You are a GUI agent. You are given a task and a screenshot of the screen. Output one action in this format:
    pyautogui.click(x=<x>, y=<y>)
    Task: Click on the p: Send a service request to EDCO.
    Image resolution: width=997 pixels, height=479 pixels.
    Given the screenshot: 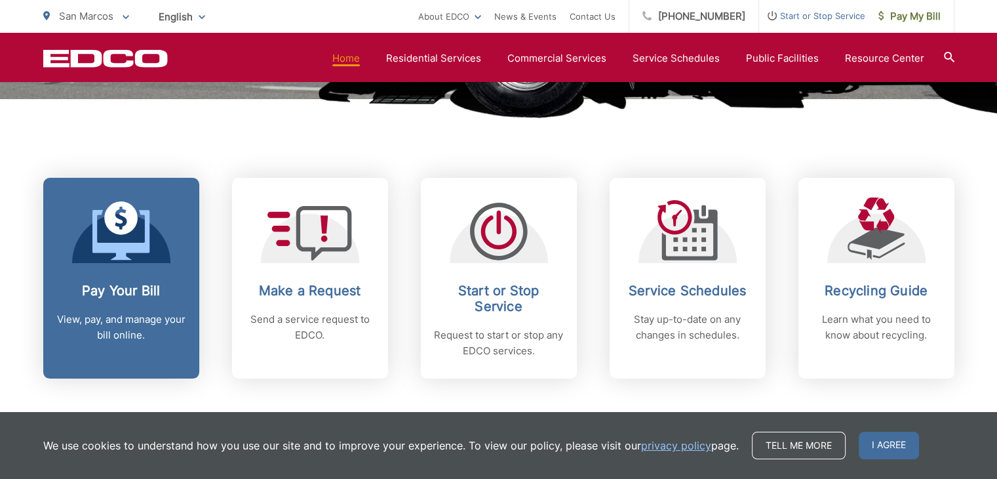 What is the action you would take?
    pyautogui.click(x=310, y=327)
    